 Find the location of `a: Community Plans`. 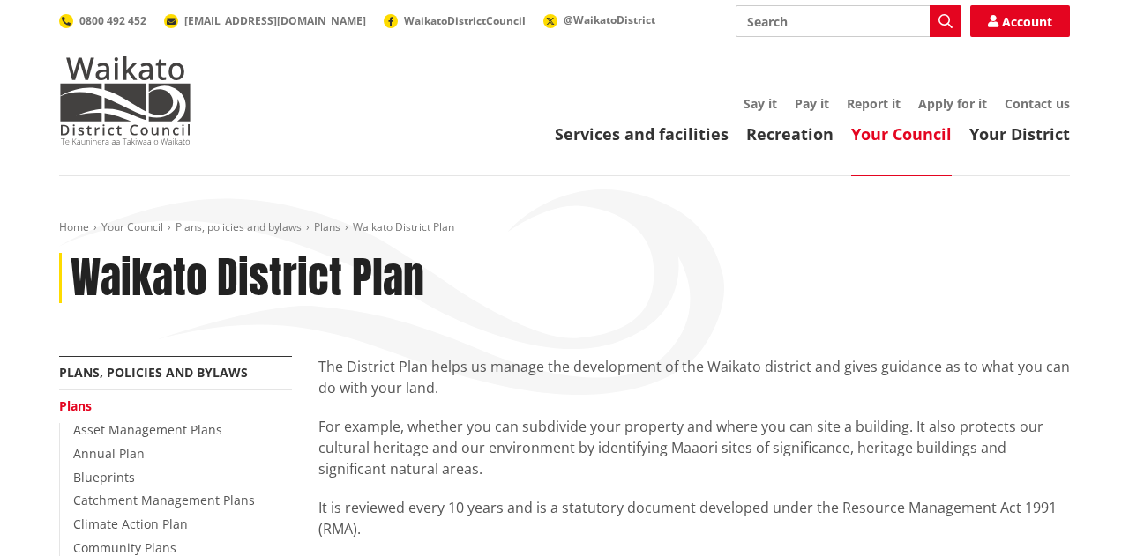

a: Community Plans is located at coordinates (124, 548).